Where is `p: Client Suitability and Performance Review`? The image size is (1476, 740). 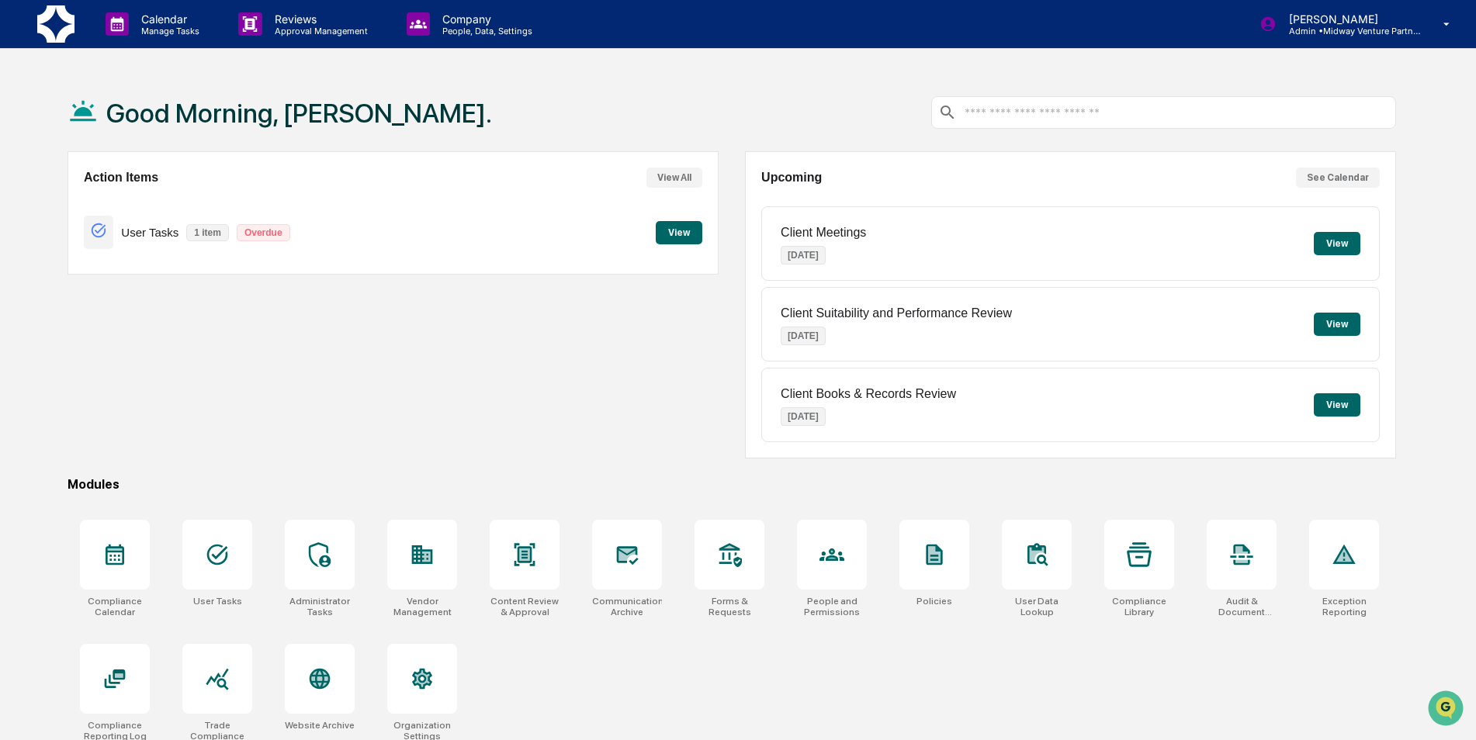 p: Client Suitability and Performance Review is located at coordinates (896, 314).